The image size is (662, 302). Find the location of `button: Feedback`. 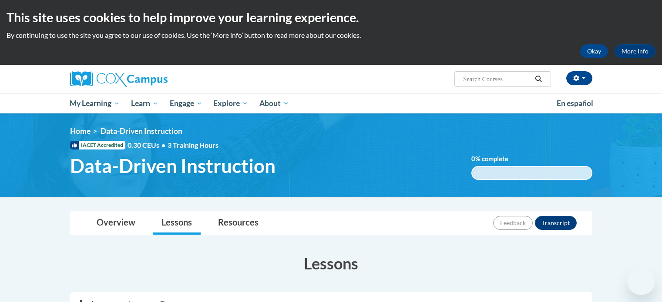

button: Feedback is located at coordinates (513, 223).